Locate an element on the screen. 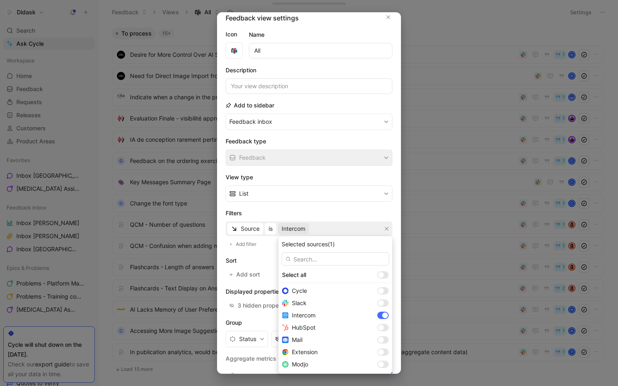  input: Search... is located at coordinates (335, 259).